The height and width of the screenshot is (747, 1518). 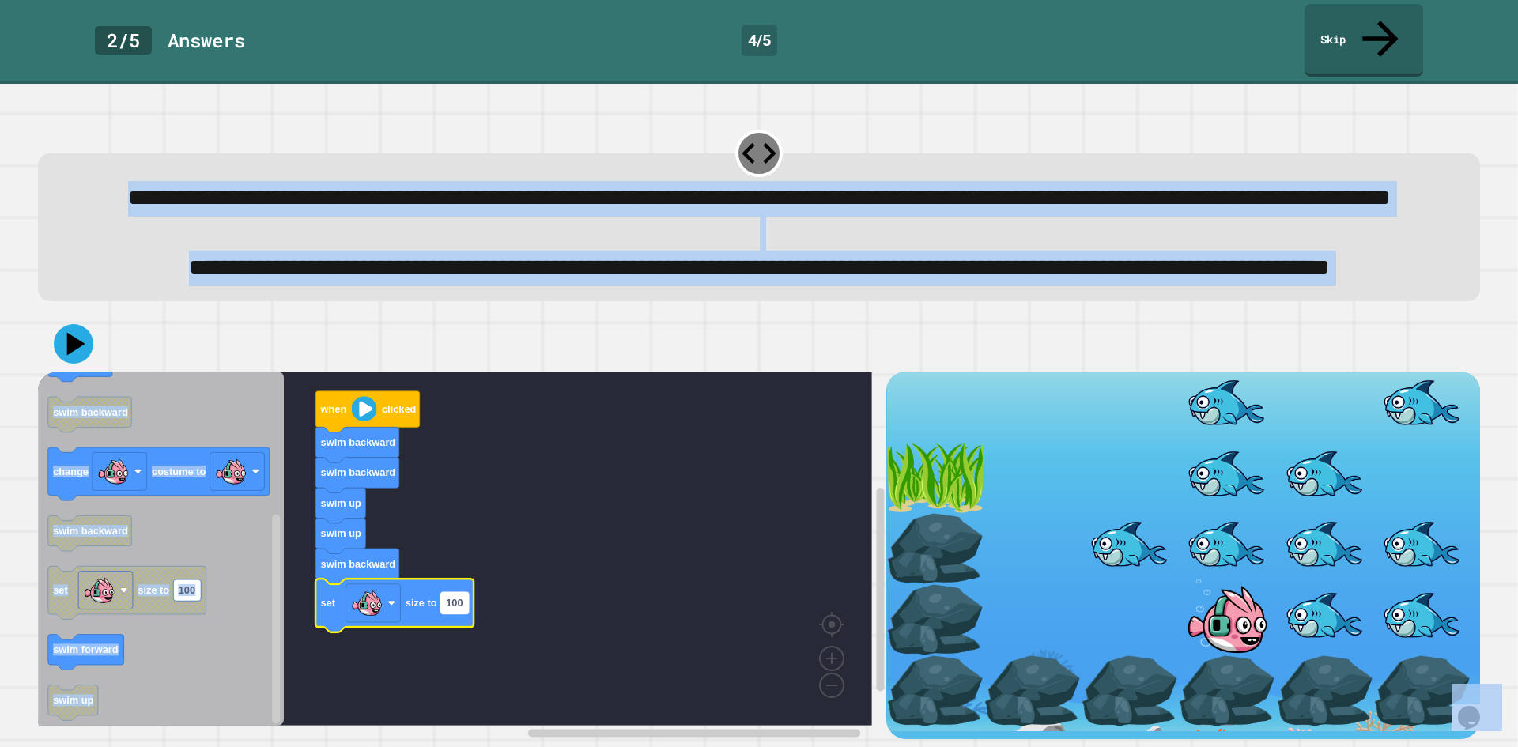 What do you see at coordinates (70, 471) in the screenshot?
I see `text: change` at bounding box center [70, 471].